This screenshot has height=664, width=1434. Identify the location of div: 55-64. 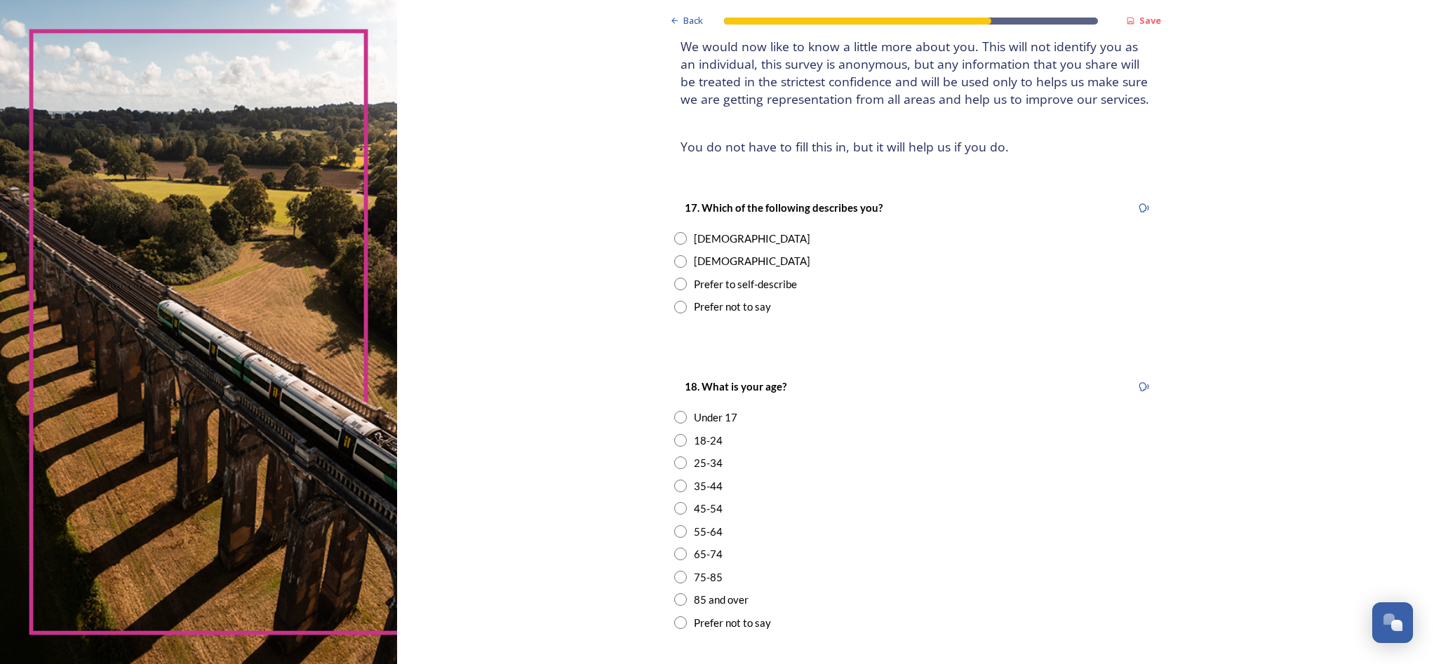
(708, 532).